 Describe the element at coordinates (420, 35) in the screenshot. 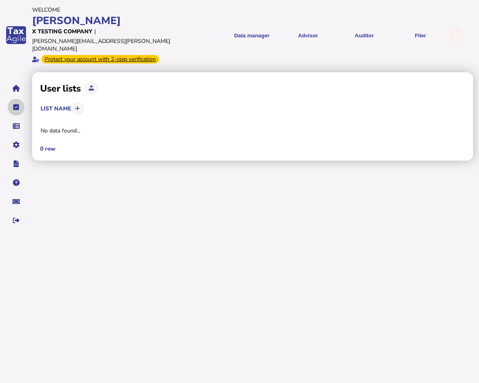

I see `button: Filer` at that location.